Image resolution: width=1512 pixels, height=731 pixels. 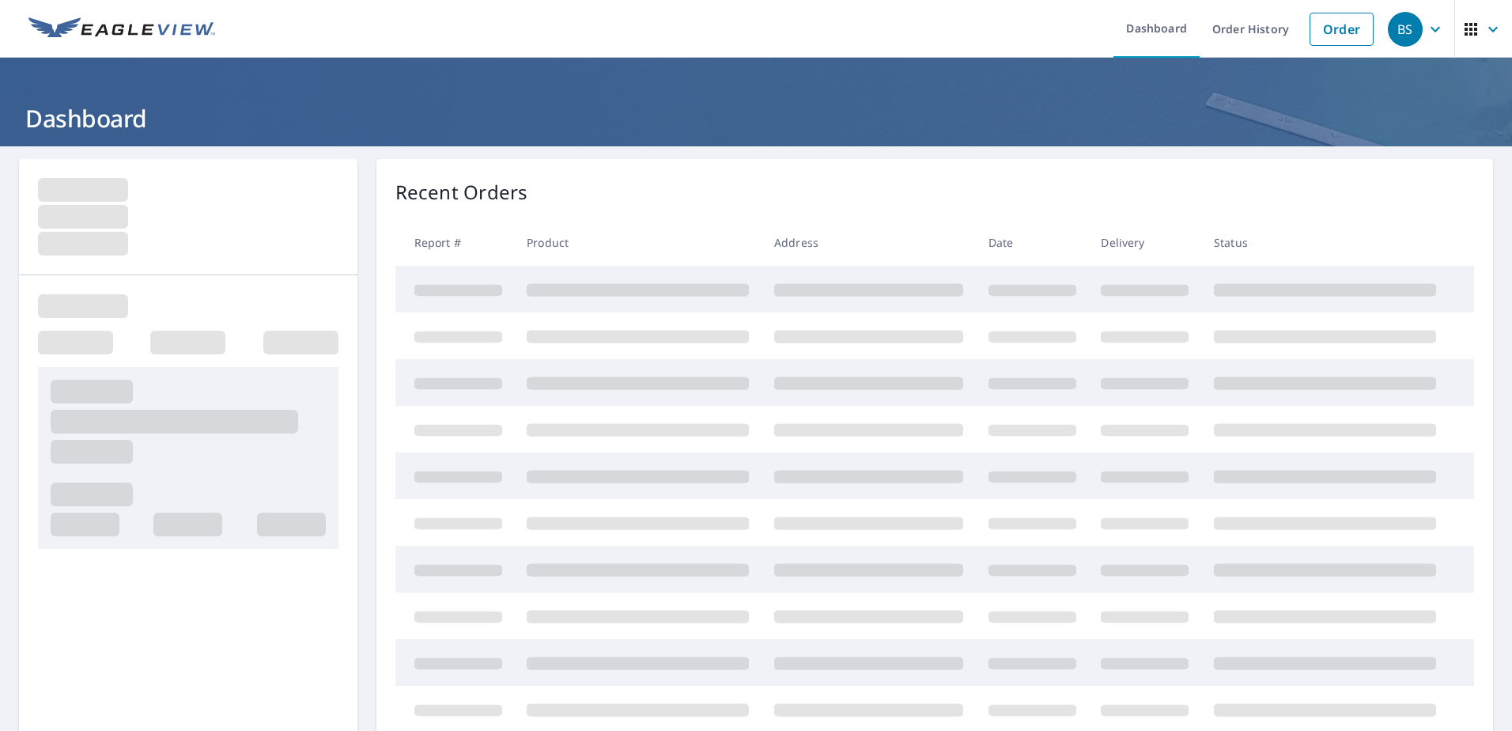 What do you see at coordinates (868, 242) in the screenshot?
I see `th: Address` at bounding box center [868, 242].